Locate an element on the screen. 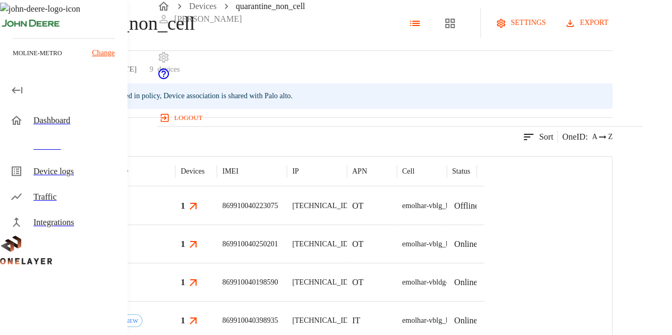 The height and width of the screenshot is (335, 672). div: First seen: 10/03/2025 07:46:37 AM is located at coordinates (131, 321).